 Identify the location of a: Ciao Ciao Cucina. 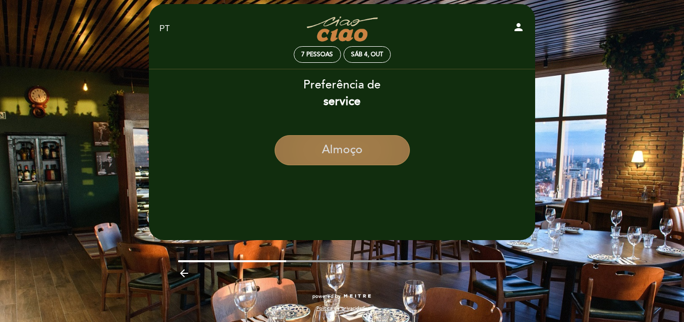
(342, 29).